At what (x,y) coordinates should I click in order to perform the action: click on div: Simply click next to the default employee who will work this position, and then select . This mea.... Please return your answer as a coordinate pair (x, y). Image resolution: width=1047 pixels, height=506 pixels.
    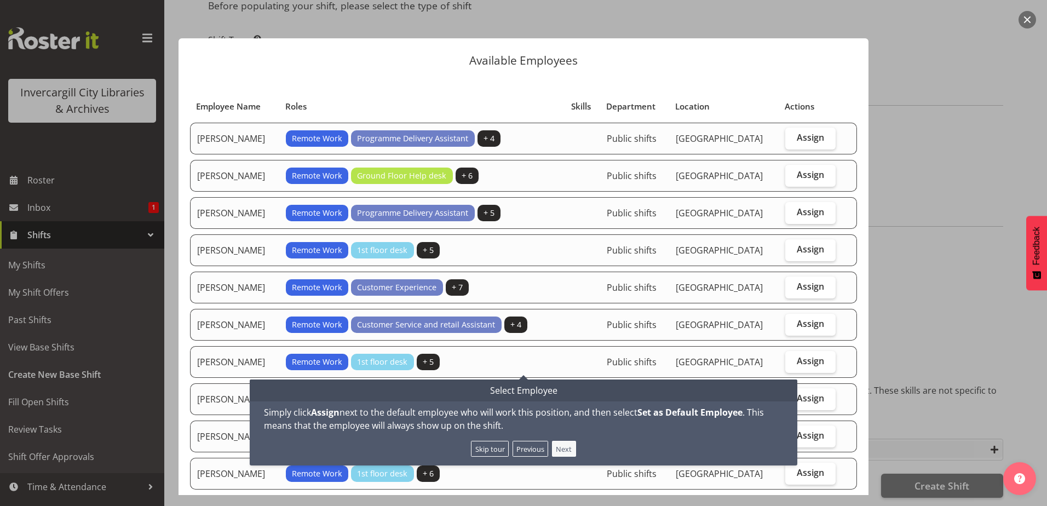
    Looking at the image, I should click on (526, 419).